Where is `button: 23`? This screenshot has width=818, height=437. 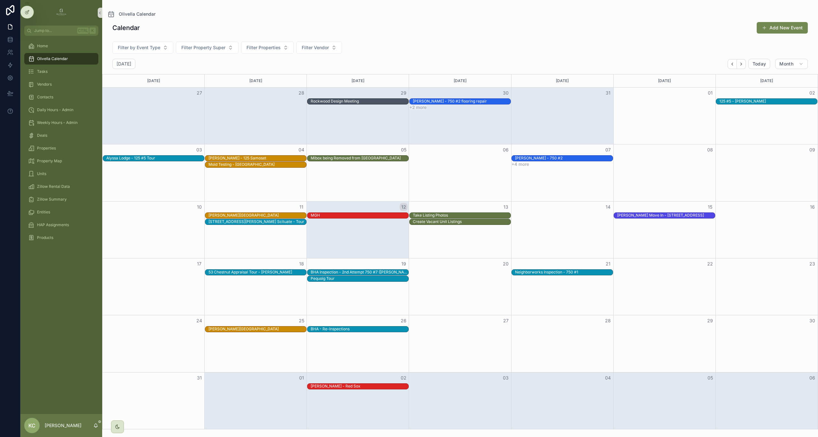
button: 23 is located at coordinates (812, 264).